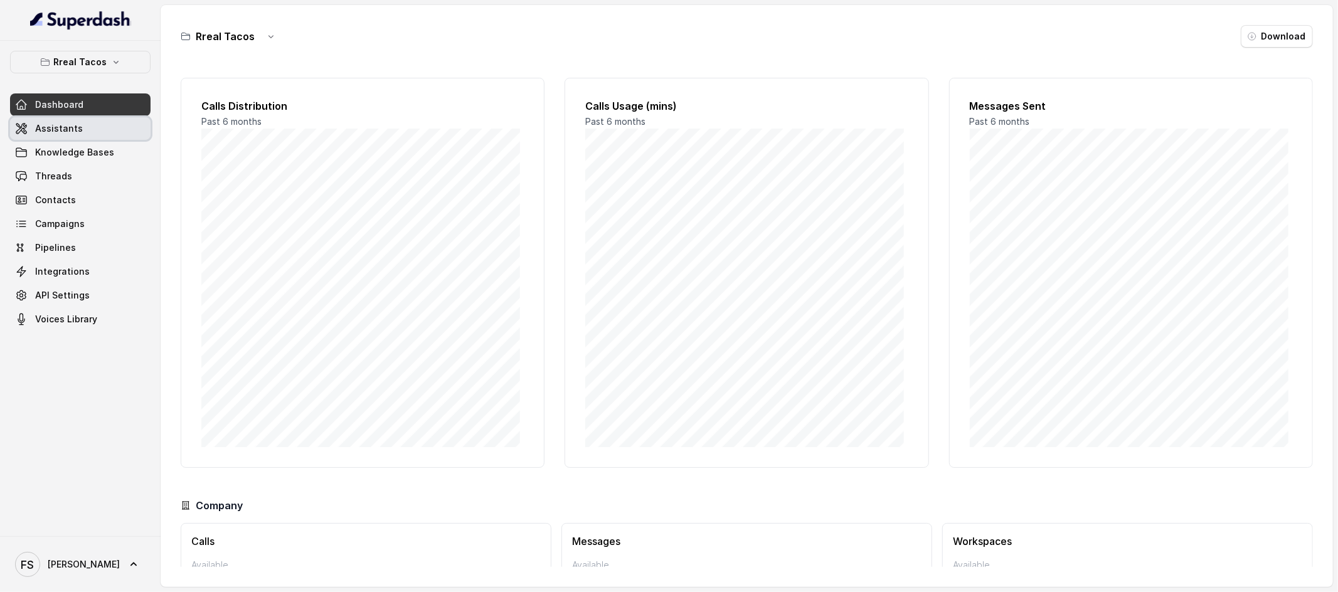 Image resolution: width=1338 pixels, height=592 pixels. Describe the element at coordinates (53, 176) in the screenshot. I see `span: Threads` at that location.